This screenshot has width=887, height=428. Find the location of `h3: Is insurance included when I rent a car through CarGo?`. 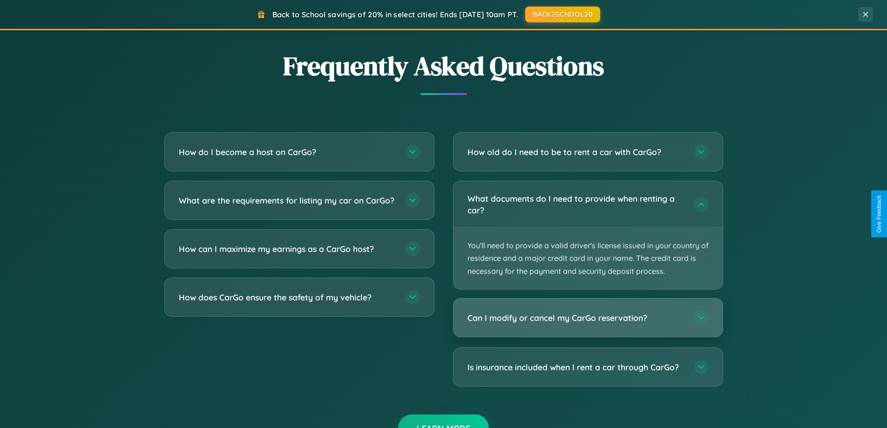

h3: Is insurance included when I rent a car through CarGo? is located at coordinates (576, 367).